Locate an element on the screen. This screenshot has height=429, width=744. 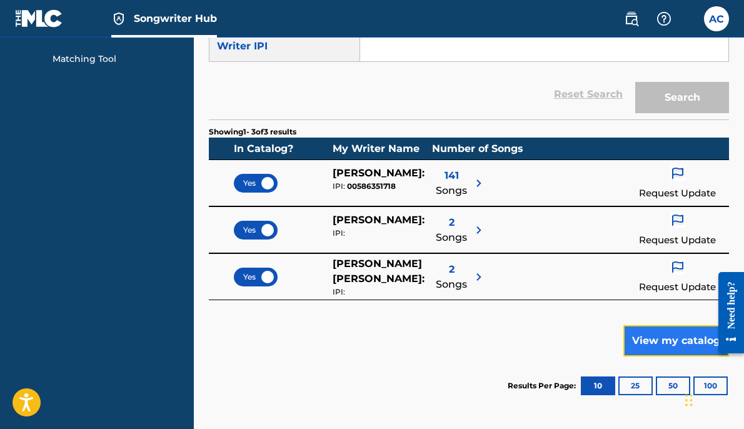
p: Showing 1 - 3 of 3 results is located at coordinates (252, 132).